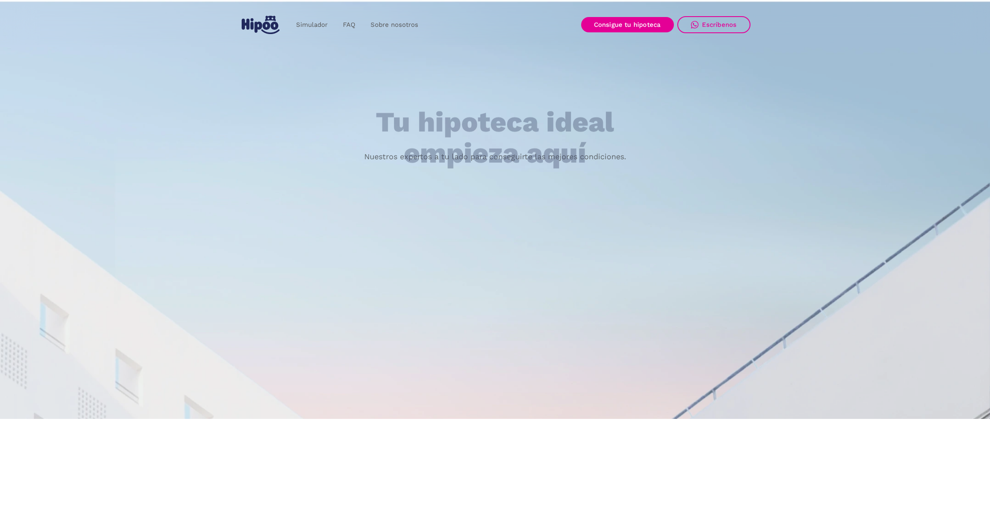  What do you see at coordinates (349, 25) in the screenshot?
I see `a: FAQ` at bounding box center [349, 25].